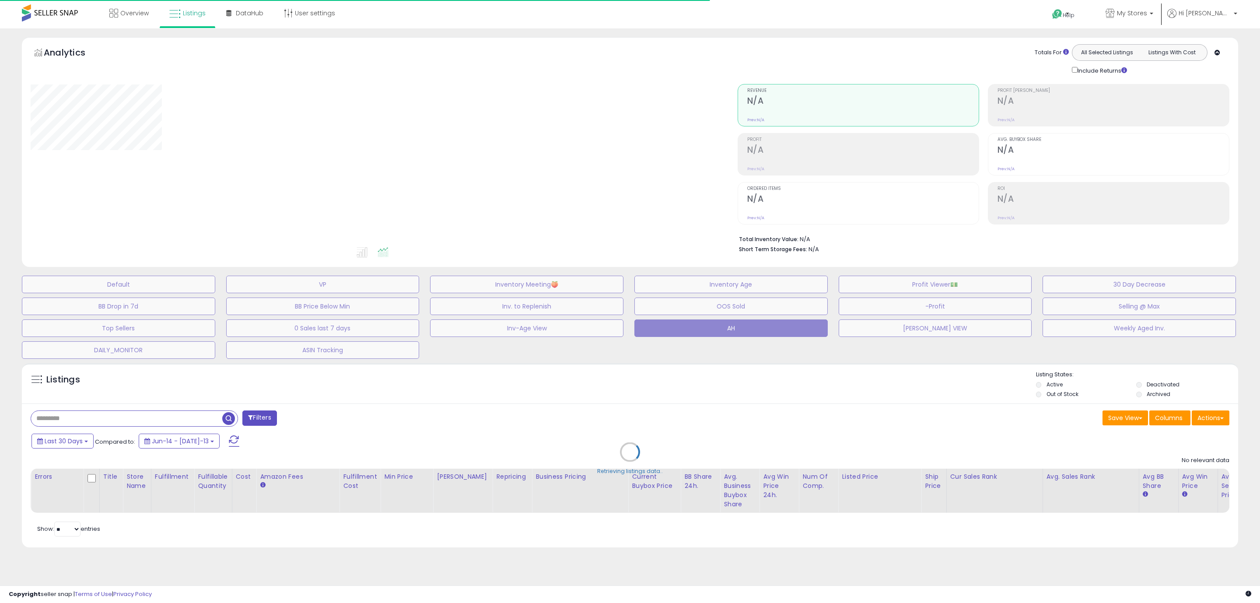  I want to click on button: Default, so click(119, 284).